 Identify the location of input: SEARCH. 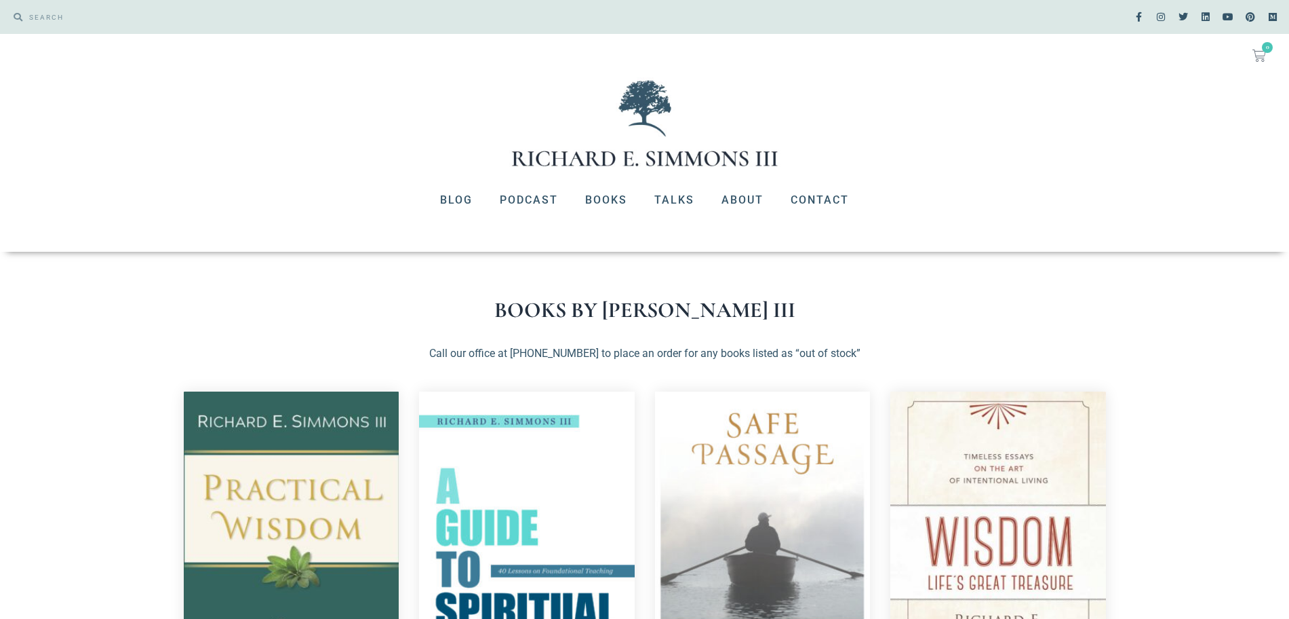
(330, 17).